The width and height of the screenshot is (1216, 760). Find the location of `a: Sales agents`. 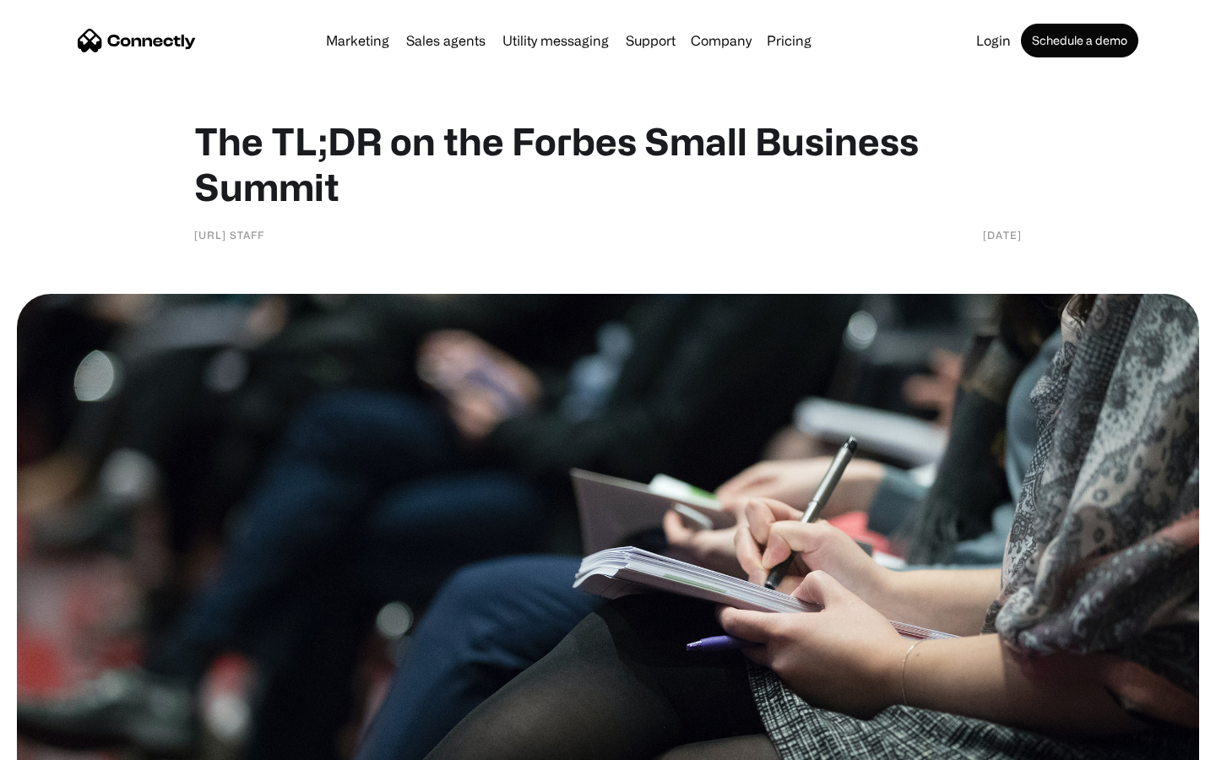

a: Sales agents is located at coordinates (446, 41).